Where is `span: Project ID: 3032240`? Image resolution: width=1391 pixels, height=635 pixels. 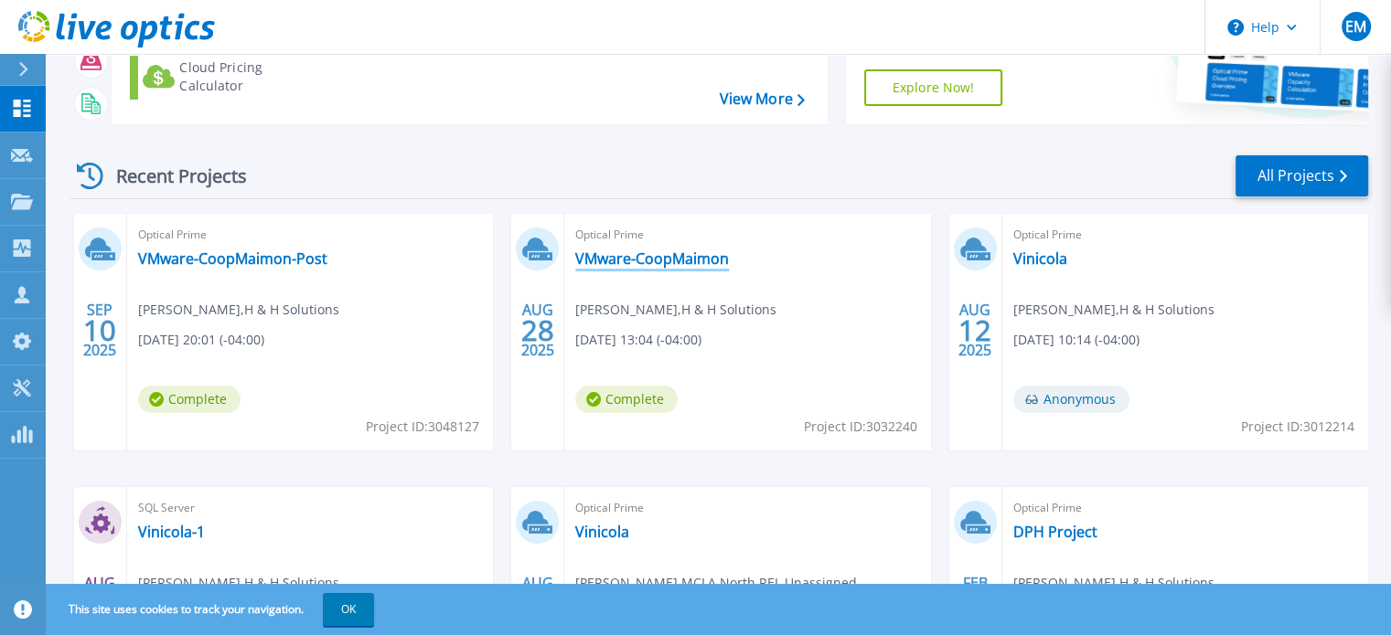 span: Project ID: 3032240 is located at coordinates (860, 427).